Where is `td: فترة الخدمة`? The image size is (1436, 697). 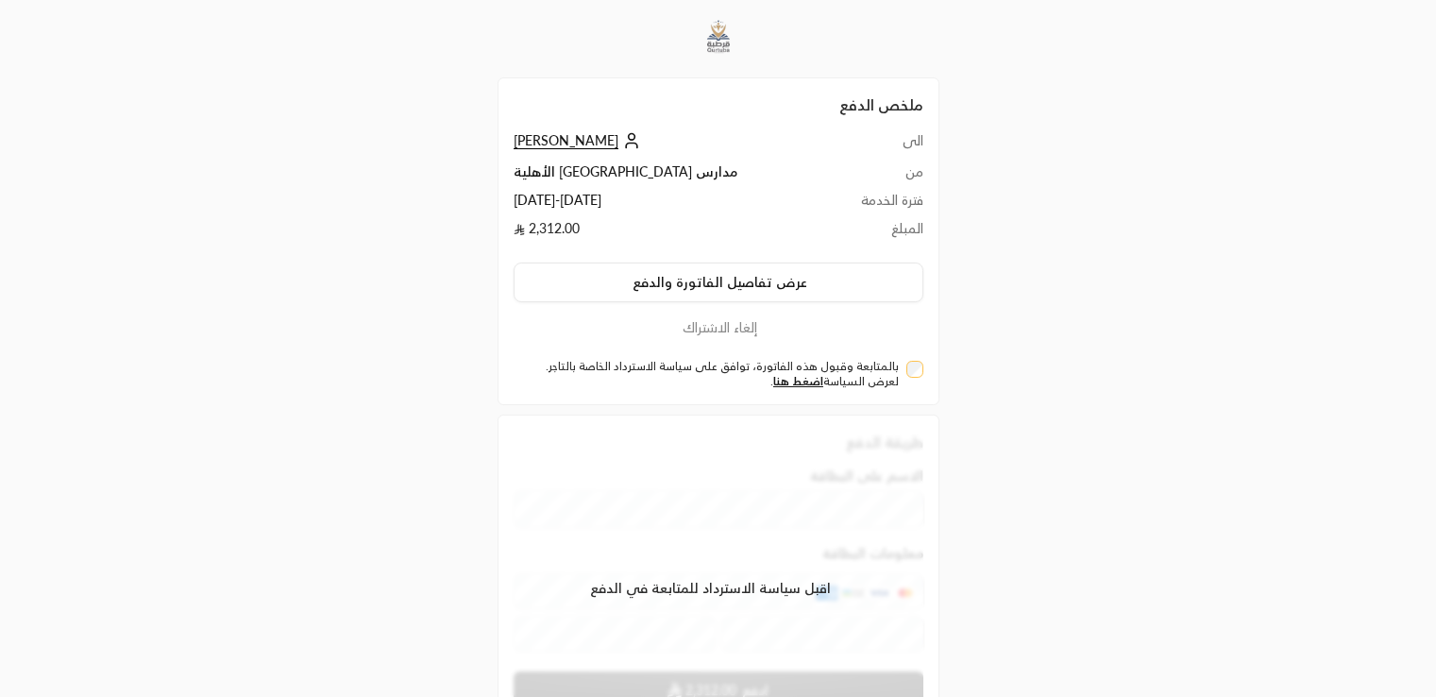
td: فترة الخدمة is located at coordinates (878, 205).